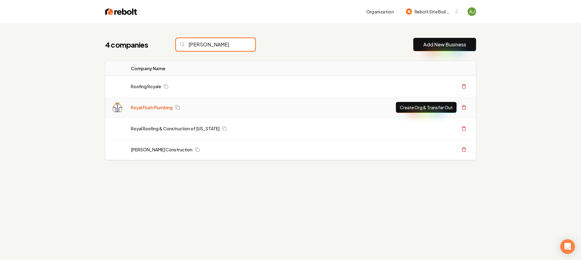  What do you see at coordinates (472, 12) in the screenshot?
I see `button: Open user button` at bounding box center [472, 12].